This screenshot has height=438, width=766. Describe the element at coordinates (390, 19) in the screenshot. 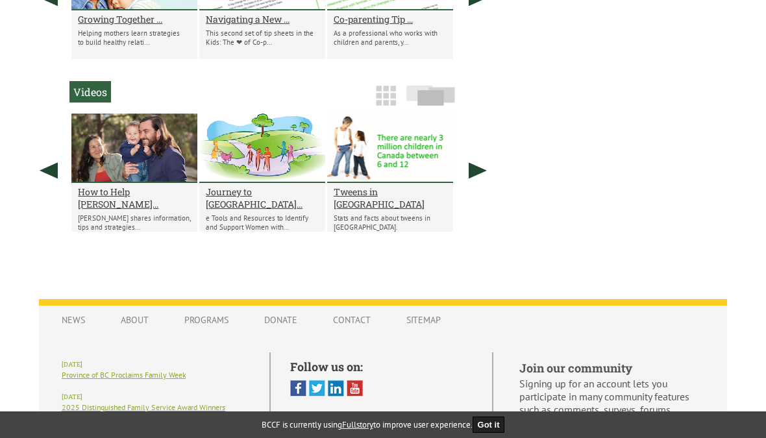

I see `h2: Co-parenting Tip ...` at that location.